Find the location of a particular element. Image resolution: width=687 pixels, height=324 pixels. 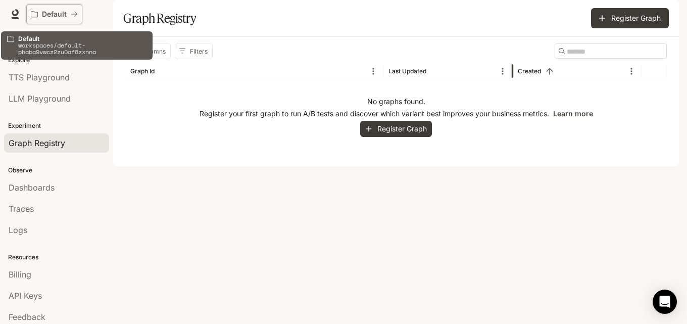

p: workspaces/default-phaba9vwcz2zu0af8zxnna is located at coordinates (82, 48).